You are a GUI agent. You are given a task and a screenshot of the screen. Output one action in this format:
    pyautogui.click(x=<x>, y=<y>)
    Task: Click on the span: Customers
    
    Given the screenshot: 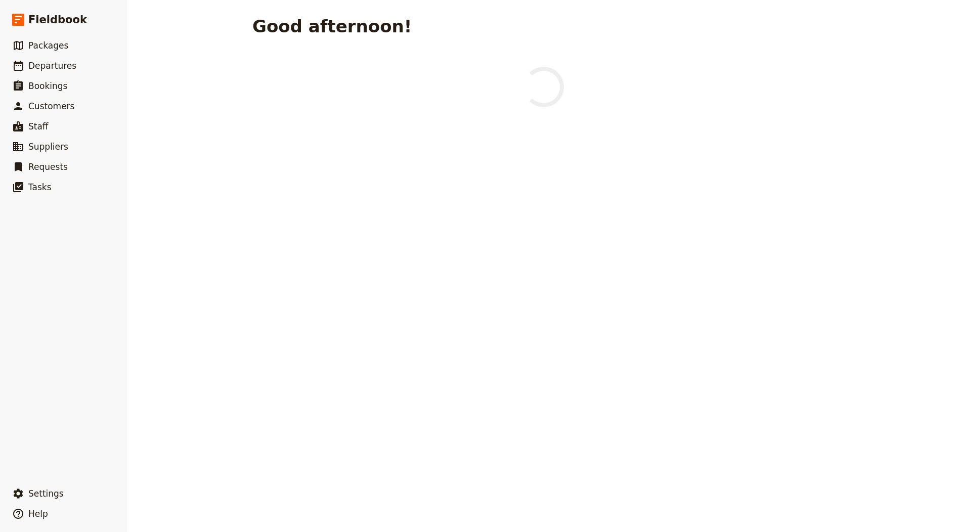 What is the action you would take?
    pyautogui.click(x=51, y=106)
    